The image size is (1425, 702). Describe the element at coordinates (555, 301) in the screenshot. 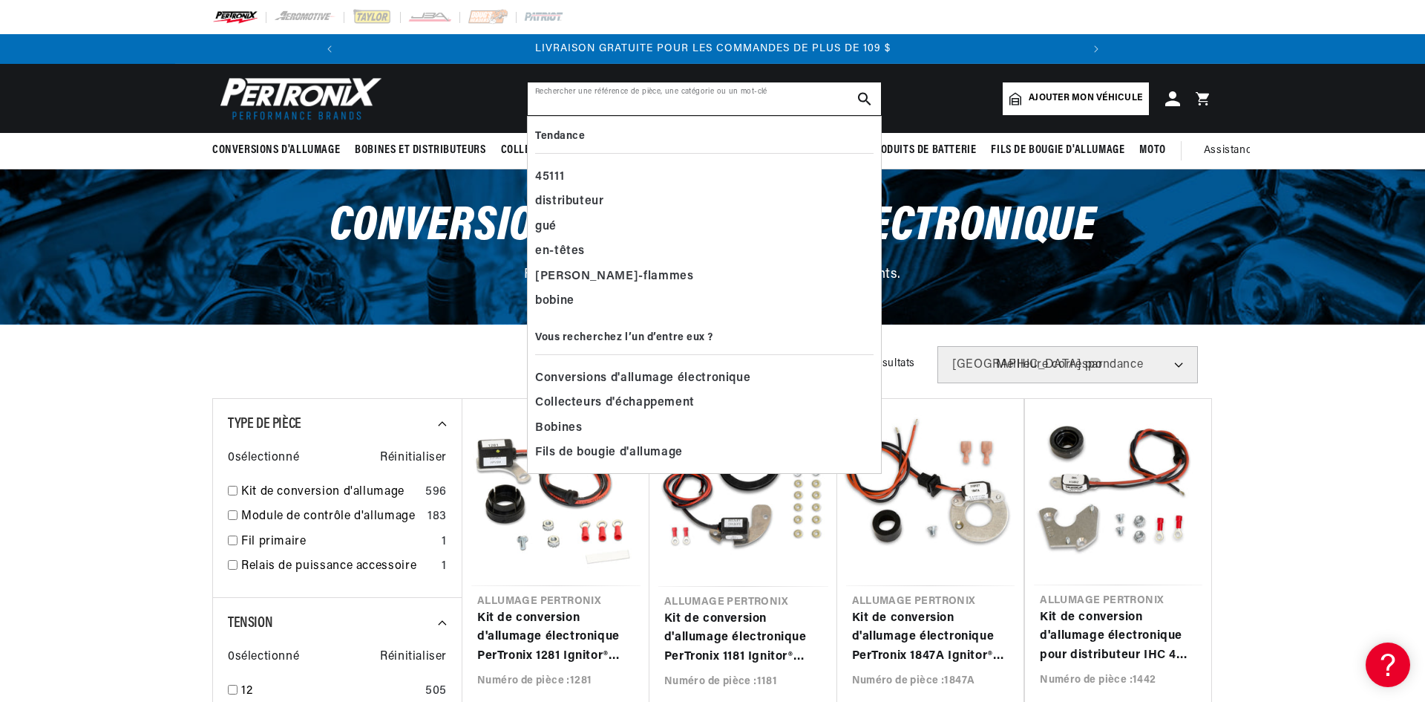

I see `font: bobine` at that location.